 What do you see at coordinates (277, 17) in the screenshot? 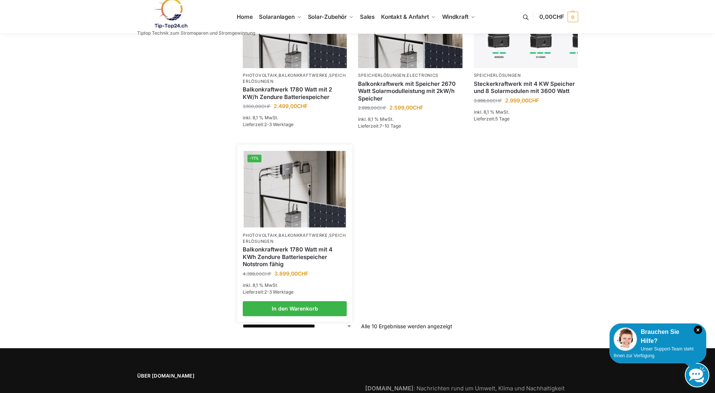
I see `span: Solaranlagen` at bounding box center [277, 17].